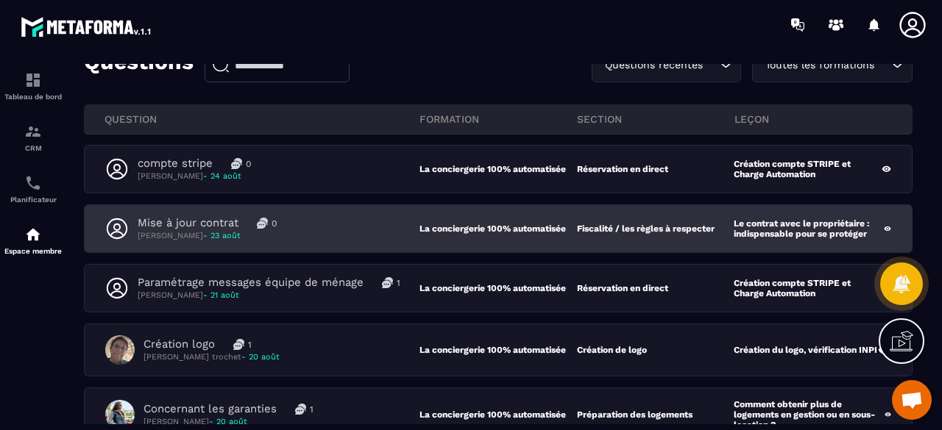  Describe the element at coordinates (911, 400) in the screenshot. I see `a: Ouvrir le chat` at that location.